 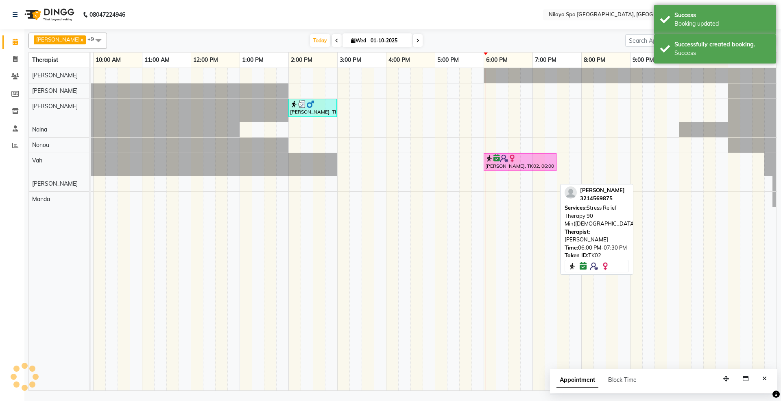 I want to click on a: 12:00 PM, so click(x=205, y=60).